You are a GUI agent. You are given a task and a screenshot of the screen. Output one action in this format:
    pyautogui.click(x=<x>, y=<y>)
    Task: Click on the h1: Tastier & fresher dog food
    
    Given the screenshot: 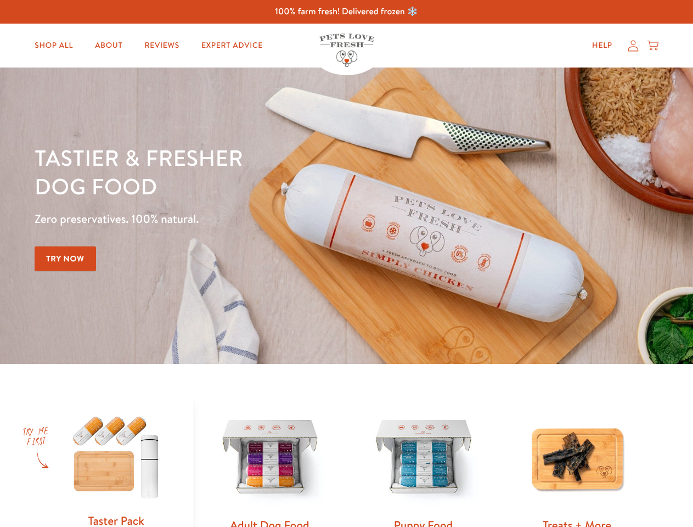 What is the action you would take?
    pyautogui.click(x=243, y=172)
    